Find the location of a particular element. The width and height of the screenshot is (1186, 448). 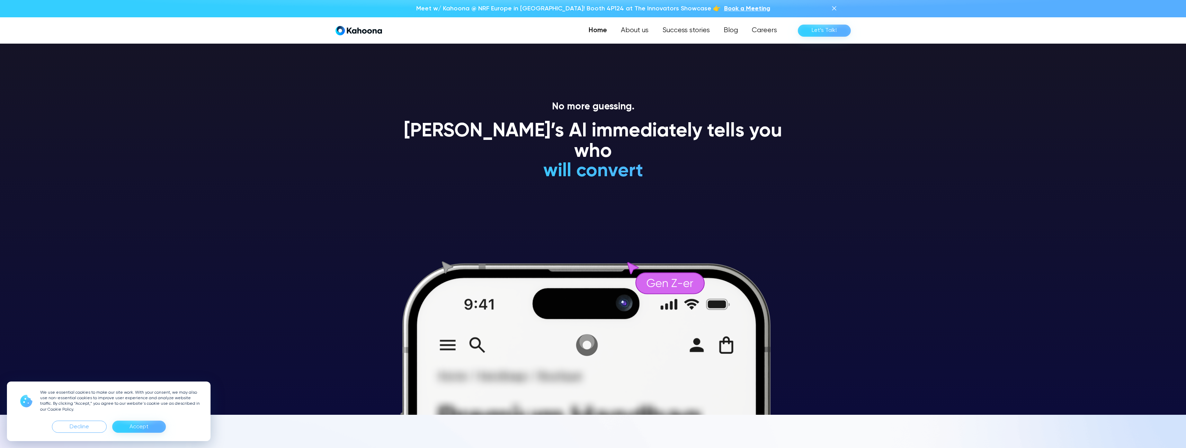

div: Accept is located at coordinates (139, 427).